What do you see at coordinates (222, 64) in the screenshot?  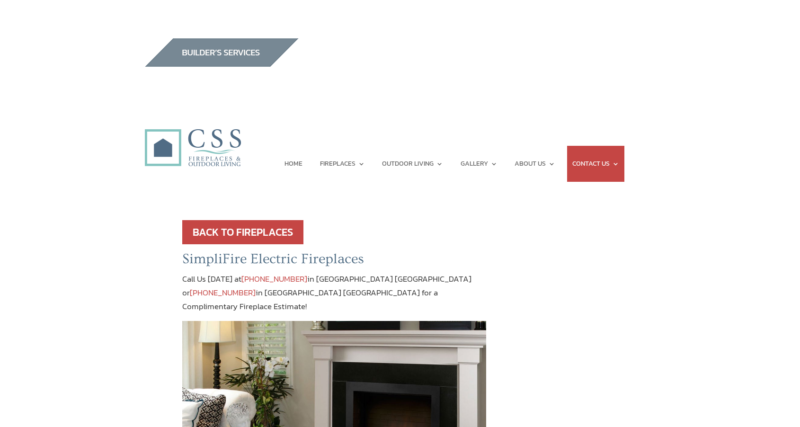 I see `a: builder services construction supply` at bounding box center [222, 64].